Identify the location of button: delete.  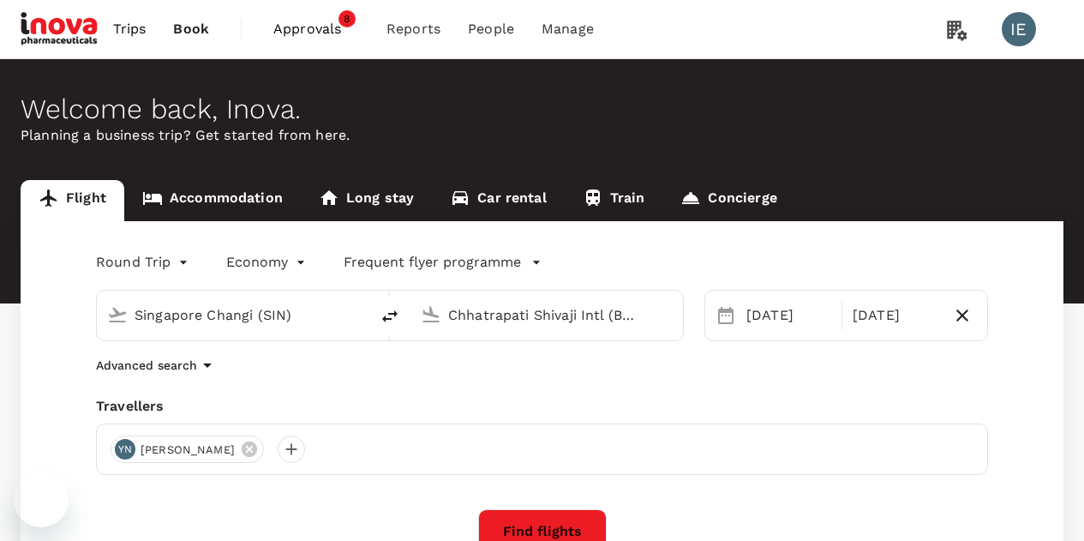
(390, 316).